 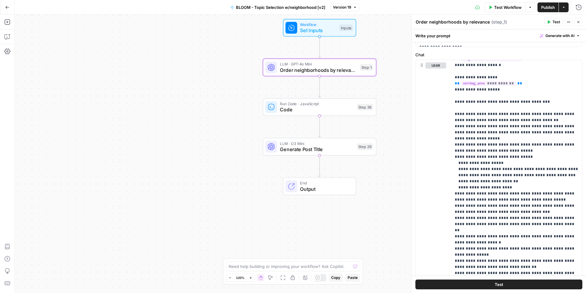 What do you see at coordinates (548, 7) in the screenshot?
I see `span: Publish` at bounding box center [548, 7].